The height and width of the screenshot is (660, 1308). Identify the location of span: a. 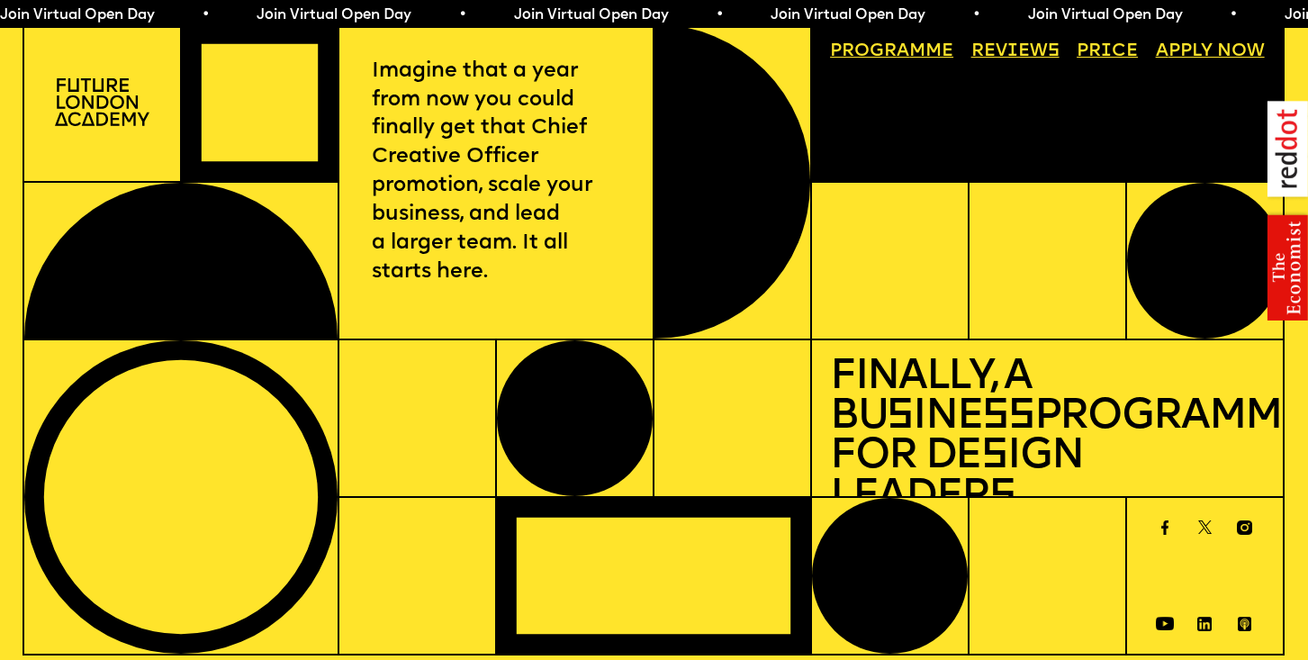
(903, 51).